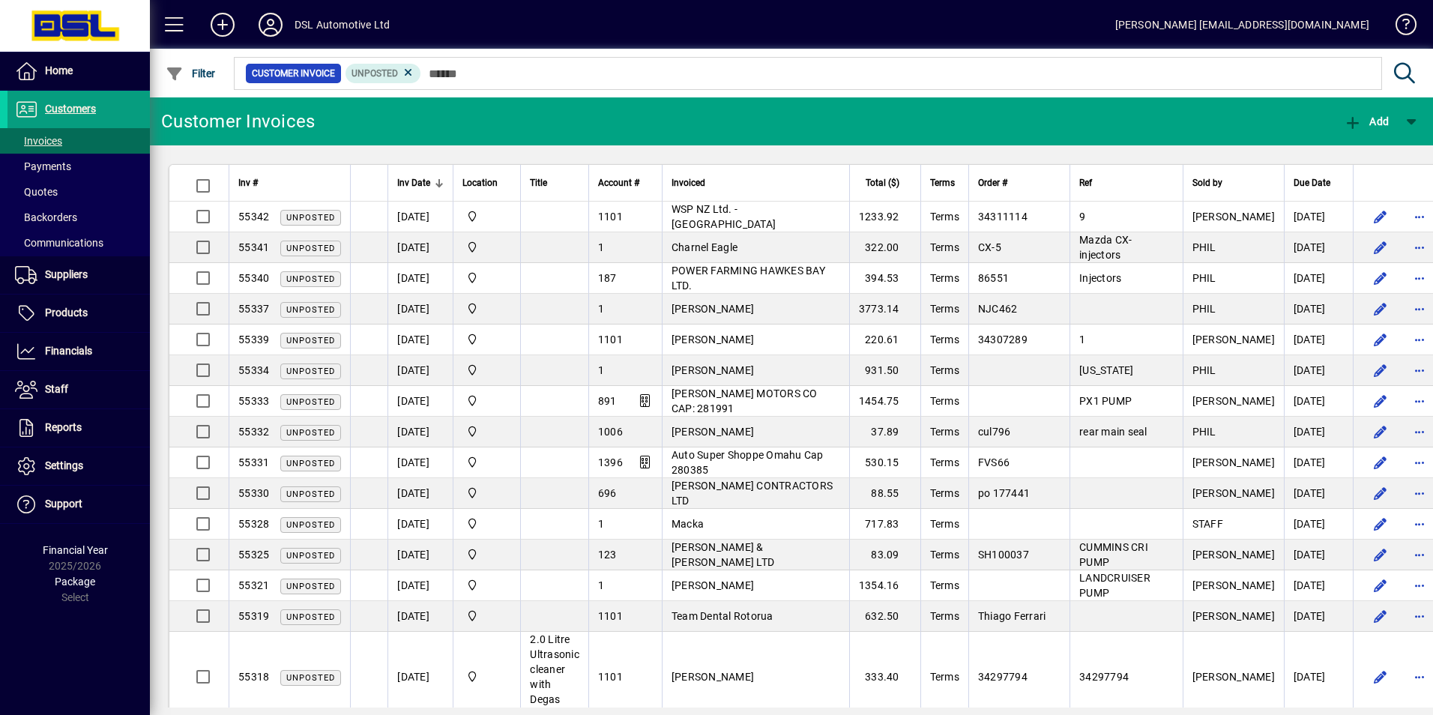  Describe the element at coordinates (994, 462) in the screenshot. I see `span: FVS66` at that location.